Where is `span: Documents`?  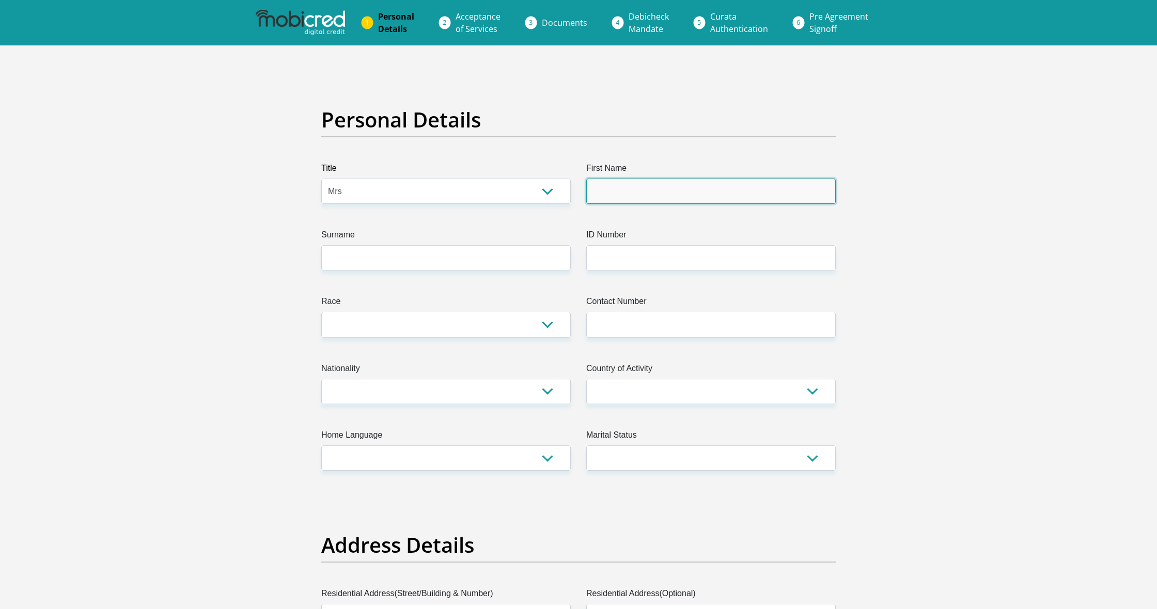 span: Documents is located at coordinates (564, 23).